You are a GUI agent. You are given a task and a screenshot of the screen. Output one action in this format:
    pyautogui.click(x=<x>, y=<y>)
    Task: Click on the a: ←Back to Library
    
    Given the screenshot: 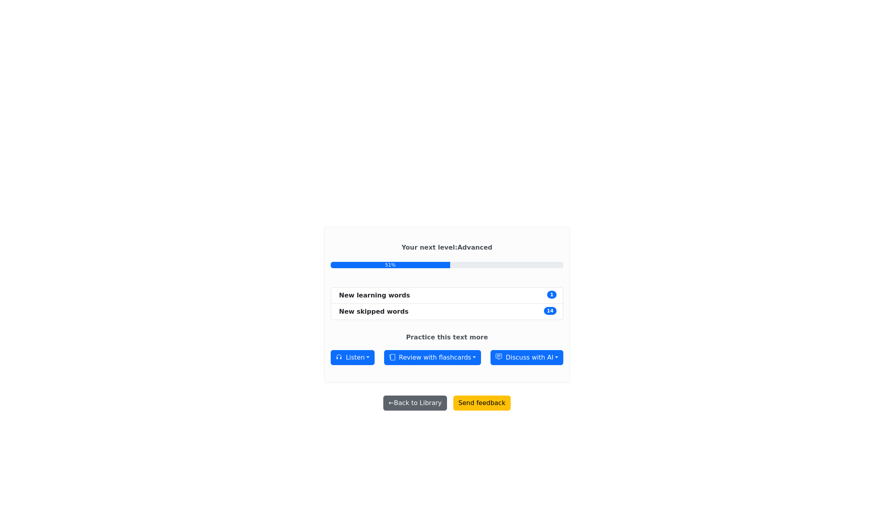 What is the action you would take?
    pyautogui.click(x=415, y=399)
    